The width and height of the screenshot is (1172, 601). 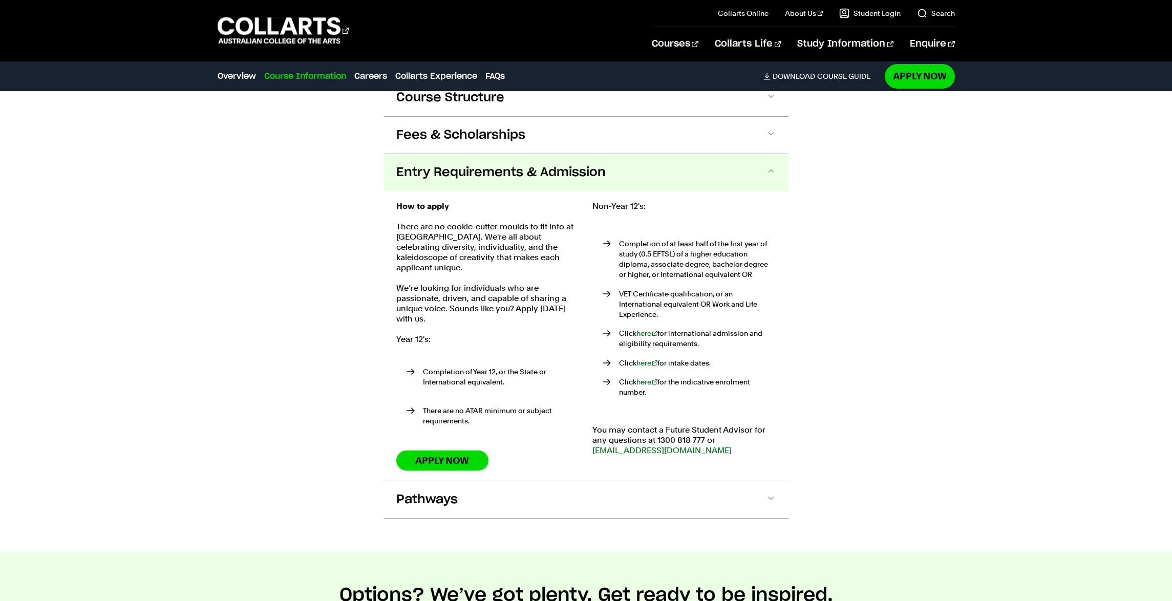 What do you see at coordinates (495, 76) in the screenshot?
I see `a: FAQs` at bounding box center [495, 76].